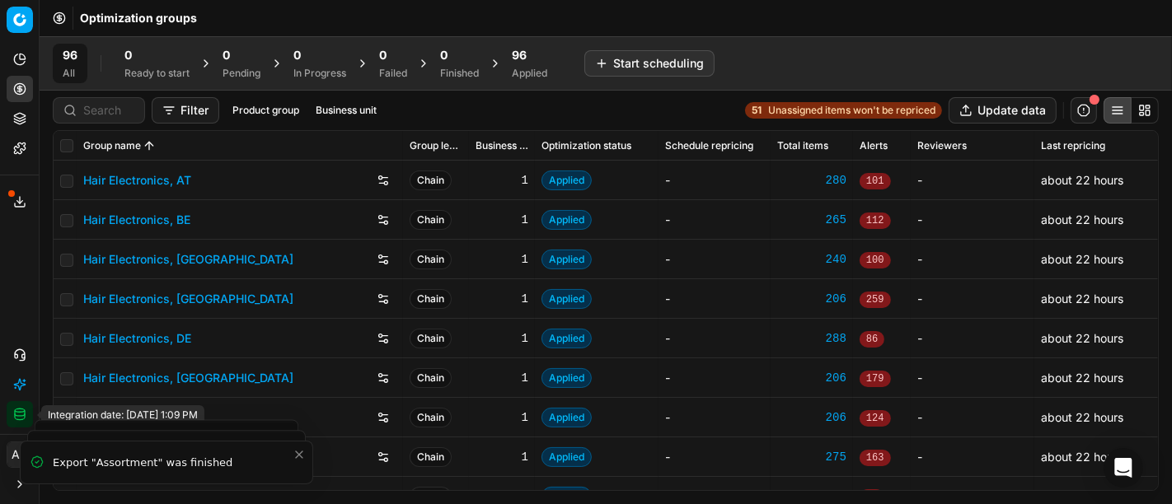 The height and width of the screenshot is (504, 1172). What do you see at coordinates (942, 146) in the screenshot?
I see `span: Reviewers` at bounding box center [942, 146].